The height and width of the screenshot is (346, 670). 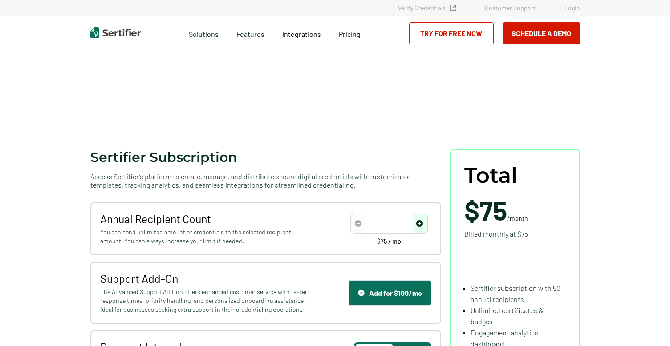 What do you see at coordinates (507, 316) in the screenshot?
I see `span: Unlimited certificates & badges` at bounding box center [507, 316].